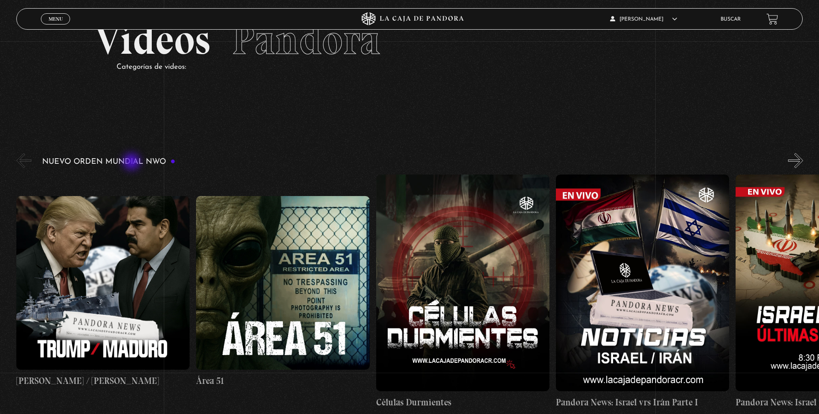 The image size is (819, 414). I want to click on span: Pandora, so click(306, 40).